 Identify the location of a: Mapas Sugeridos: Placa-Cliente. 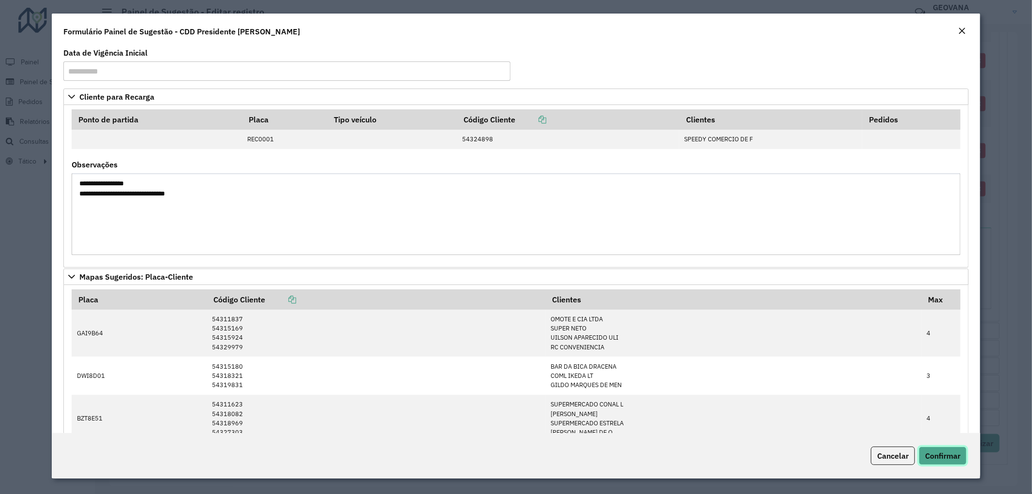
(516, 277).